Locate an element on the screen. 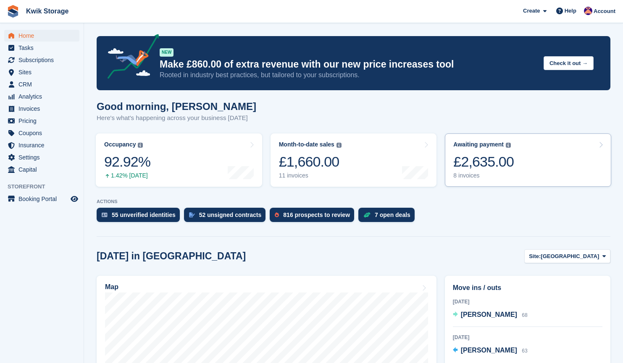  span: Sites is located at coordinates (44, 72).